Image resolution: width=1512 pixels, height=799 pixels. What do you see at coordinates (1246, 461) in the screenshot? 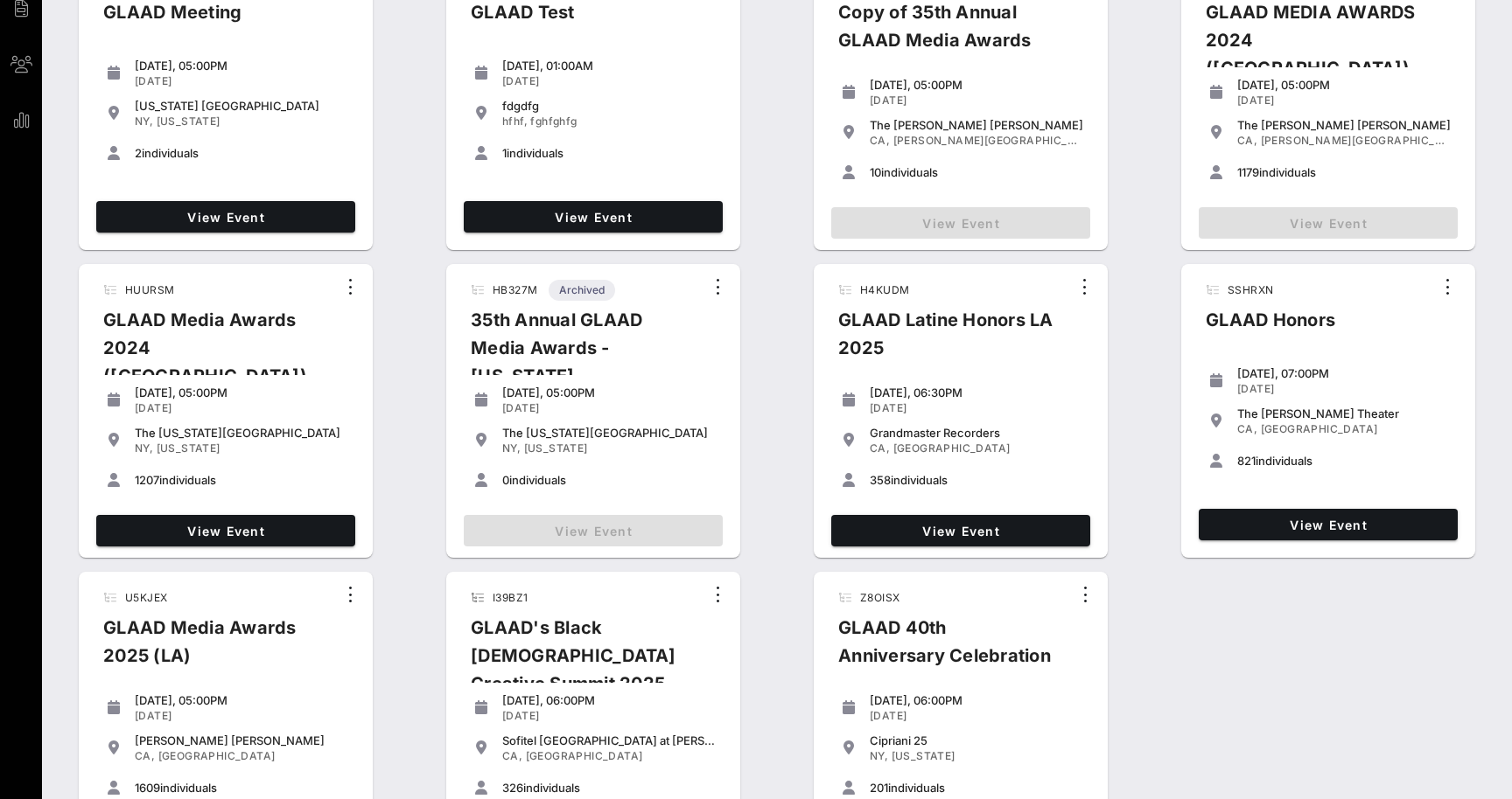
I see `span: 821` at bounding box center [1246, 461].